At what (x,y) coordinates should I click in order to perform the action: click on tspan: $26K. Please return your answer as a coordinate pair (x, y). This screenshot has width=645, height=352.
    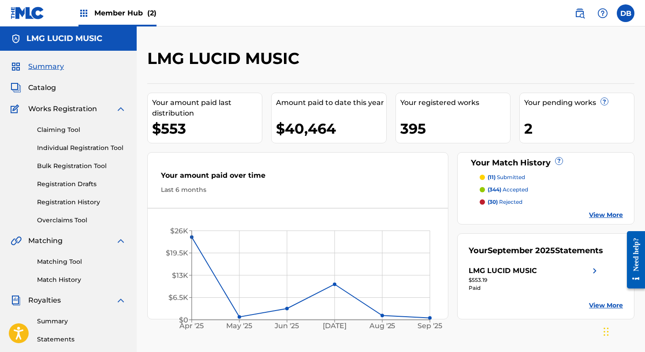
    Looking at the image, I should click on (179, 231).